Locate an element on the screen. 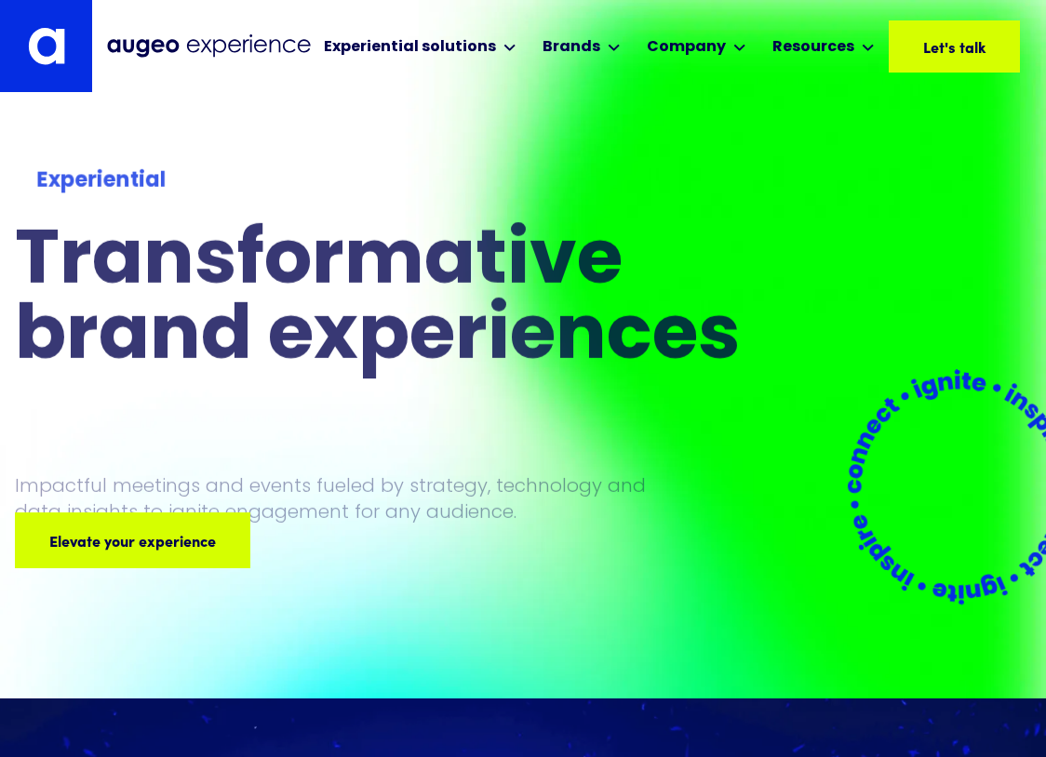  p: Impactful meetings and events fueled by strategy, technology and data insights to ignite engageme... is located at coordinates (335, 498).